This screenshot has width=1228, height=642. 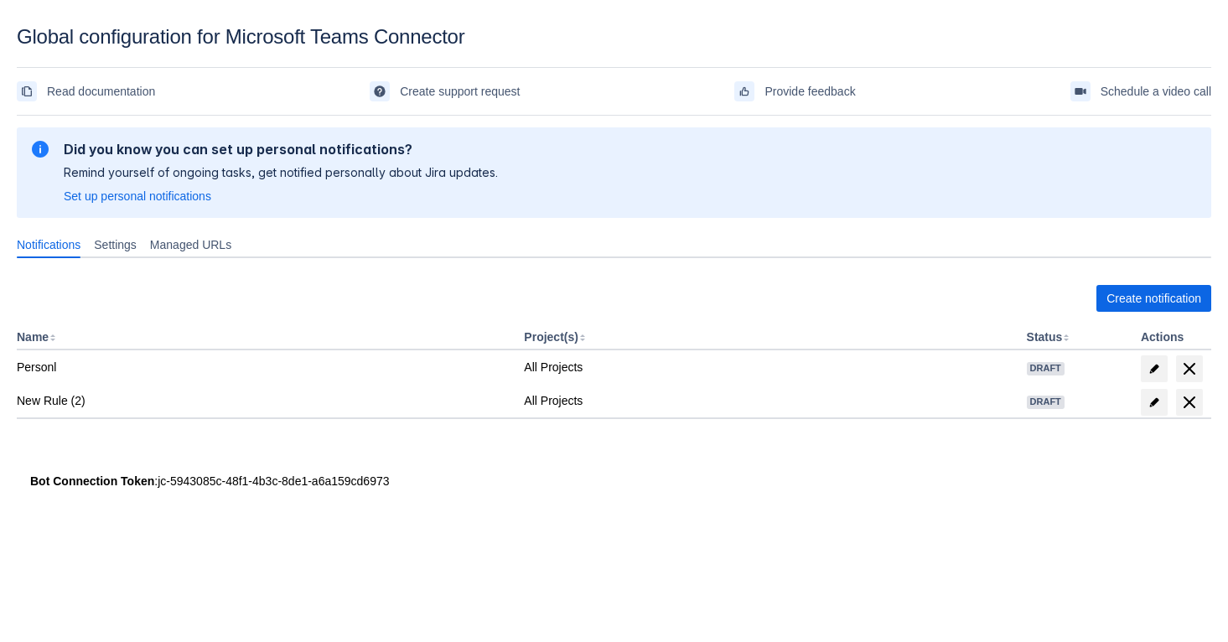 I want to click on span: Set up personal notifications, so click(x=137, y=196).